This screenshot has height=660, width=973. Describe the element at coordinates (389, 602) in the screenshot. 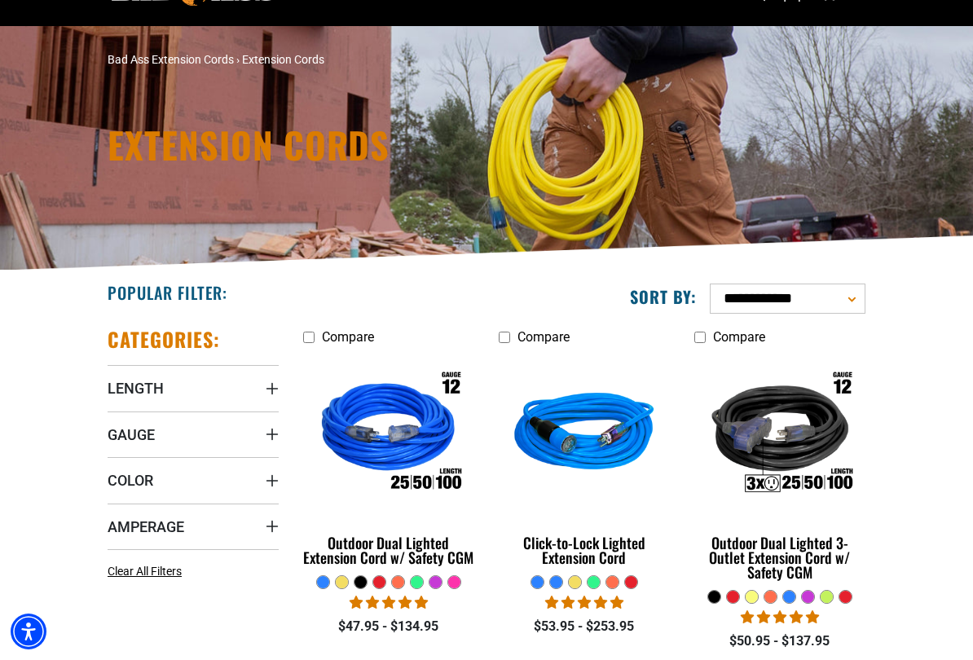

I see `span: 4.81 stars` at that location.